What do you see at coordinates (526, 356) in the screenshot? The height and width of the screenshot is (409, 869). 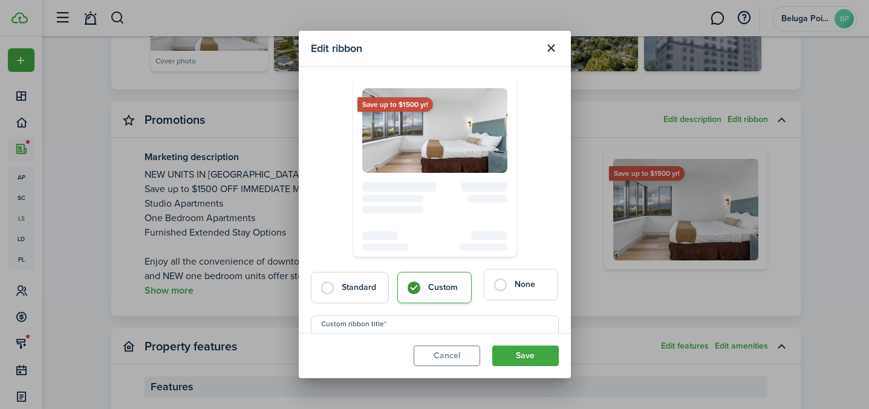 I see `button: Save` at bounding box center [526, 356].